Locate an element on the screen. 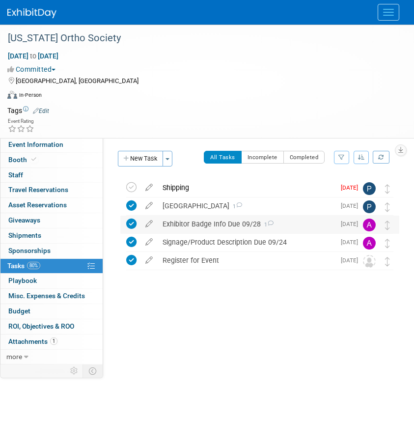 The height and width of the screenshot is (447, 414). span: Misc. Expenses & Credits is located at coordinates (47, 296).